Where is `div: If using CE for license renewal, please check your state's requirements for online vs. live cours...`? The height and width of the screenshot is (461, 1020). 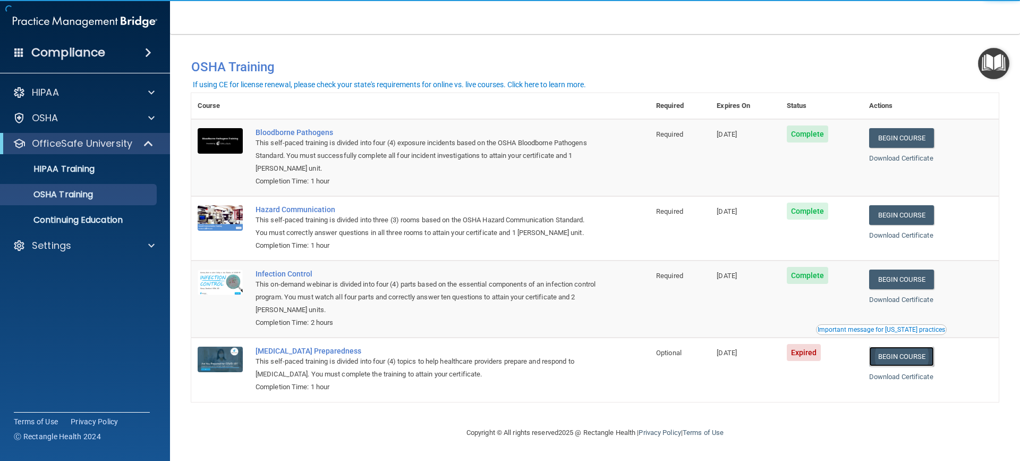
div: If using CE for license renewal, please check your state's requirements for online vs. live cours... is located at coordinates (389, 84).